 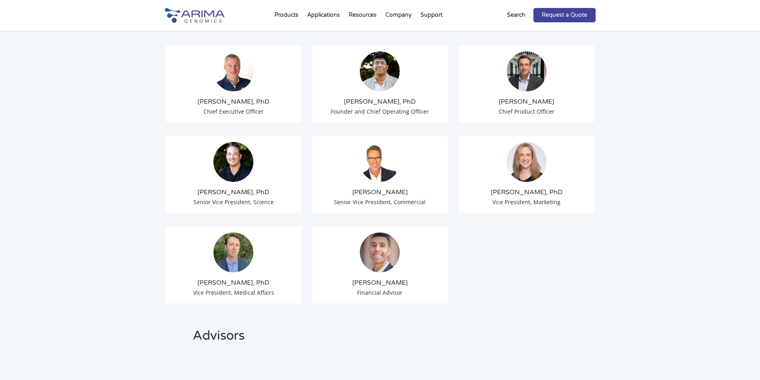 I want to click on a: Request a Quote, so click(x=564, y=15).